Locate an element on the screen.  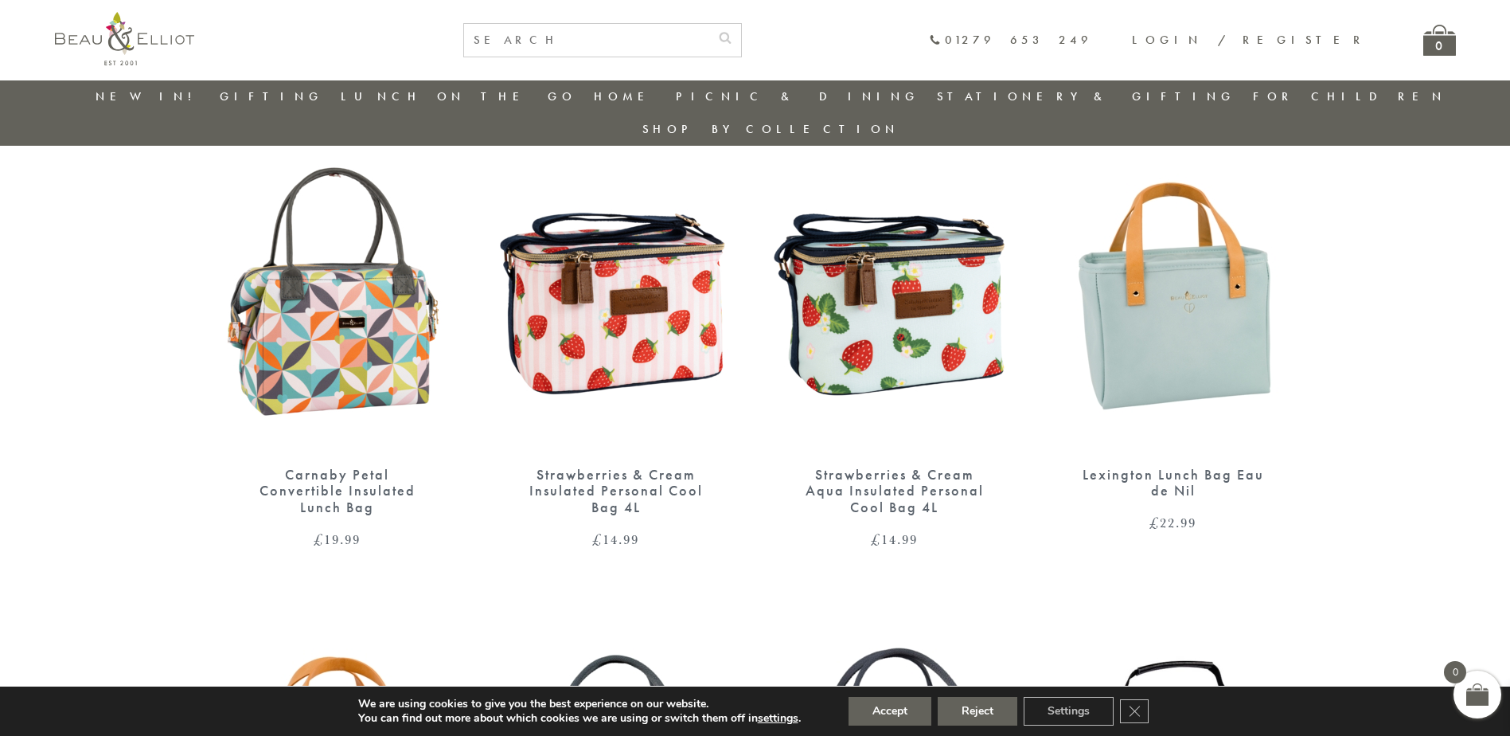
span: 0 is located at coordinates (1455, 672).